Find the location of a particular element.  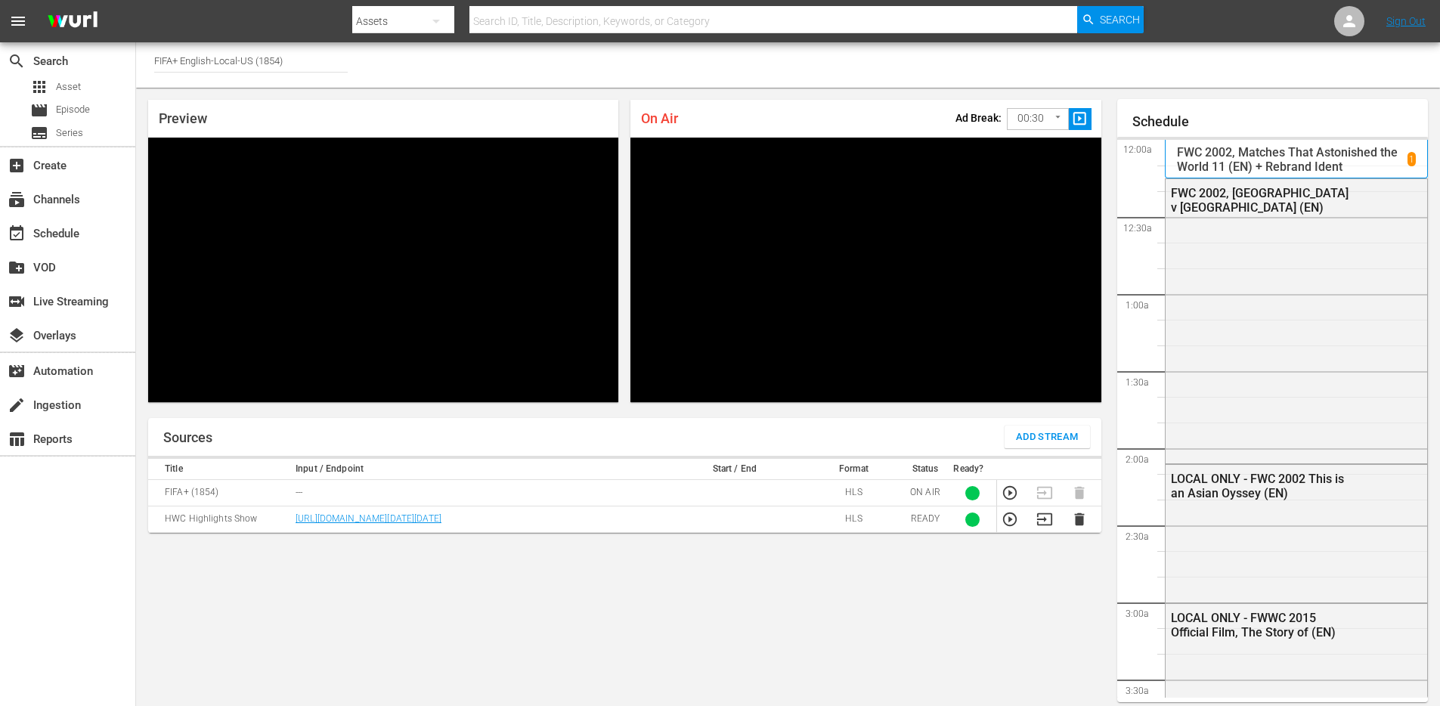

span: Channels is located at coordinates (17, 200).